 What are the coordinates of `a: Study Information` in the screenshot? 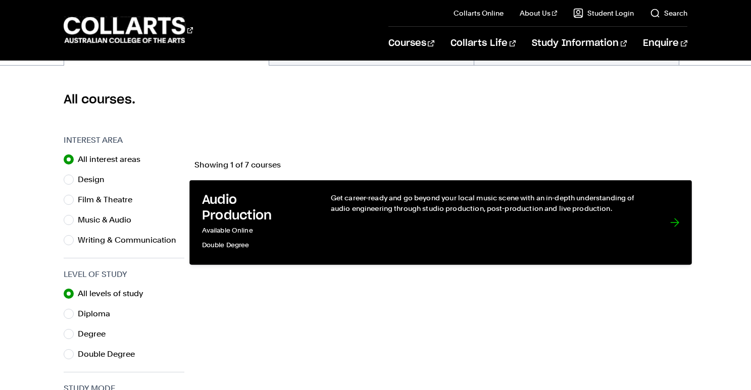 It's located at (579, 43).